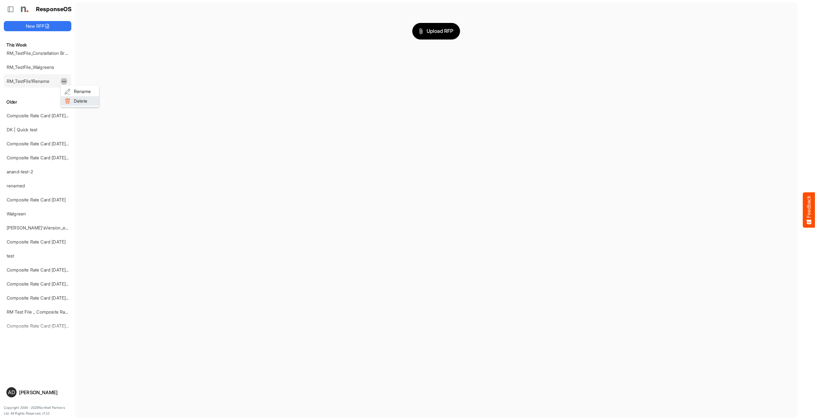 This screenshot has width=815, height=420. Describe the element at coordinates (64, 81) in the screenshot. I see `button: dropdownbutton` at that location.